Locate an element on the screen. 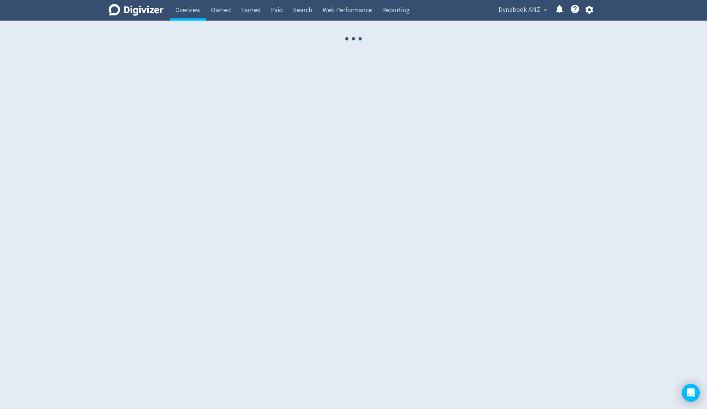 This screenshot has height=409, width=707. span: expand_more is located at coordinates (545, 10).